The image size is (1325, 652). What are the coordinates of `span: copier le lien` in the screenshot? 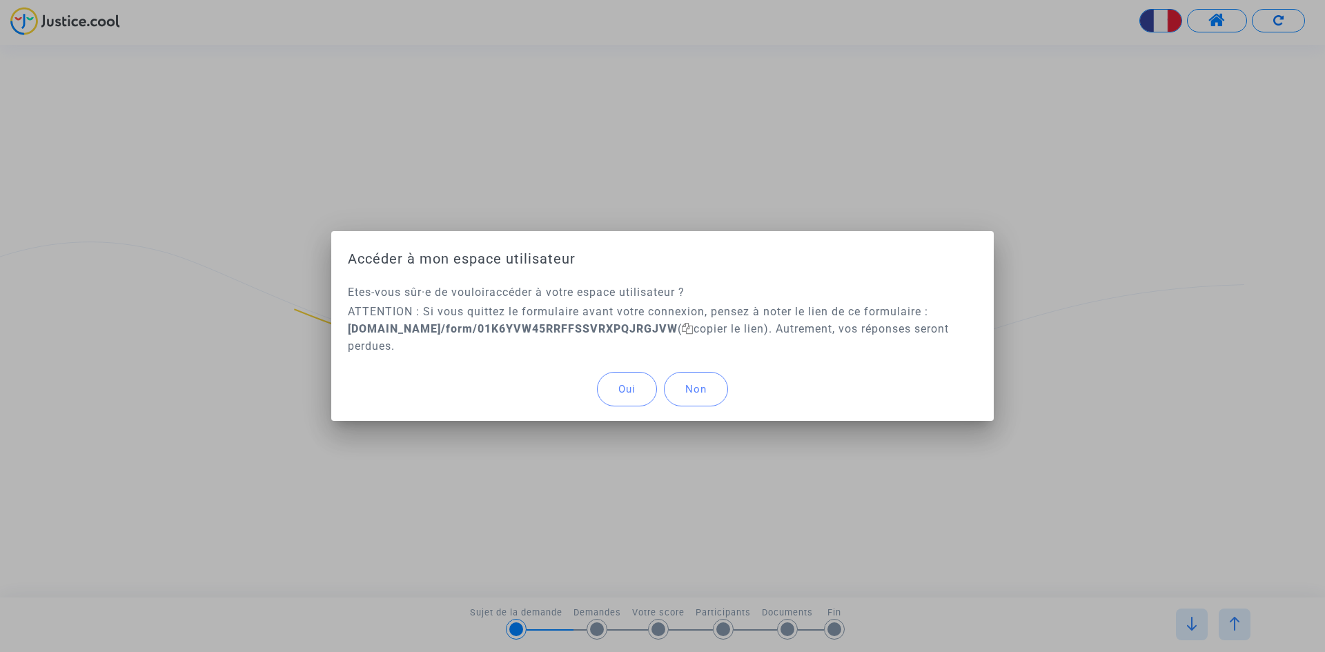 It's located at (722, 328).